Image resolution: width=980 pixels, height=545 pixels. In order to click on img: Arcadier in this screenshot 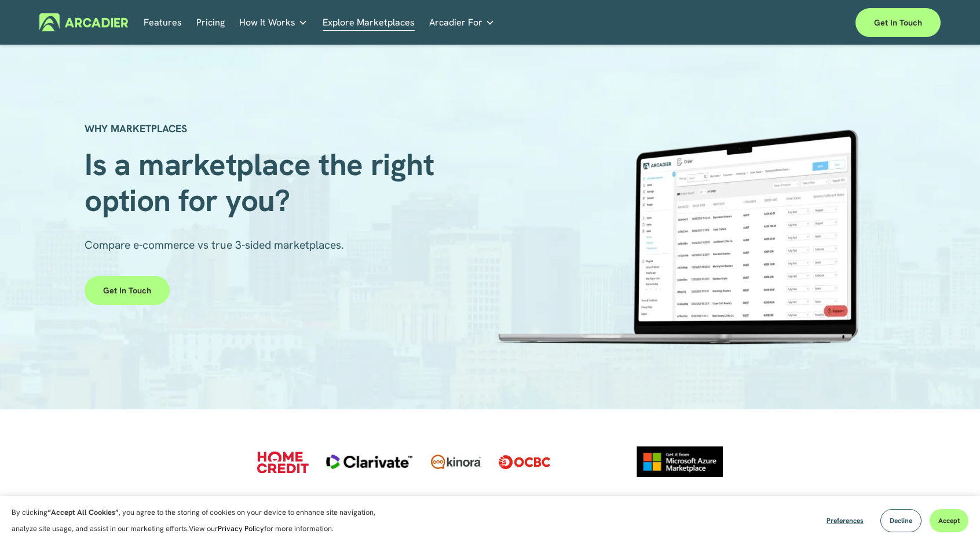, I will do `click(83, 22)`.